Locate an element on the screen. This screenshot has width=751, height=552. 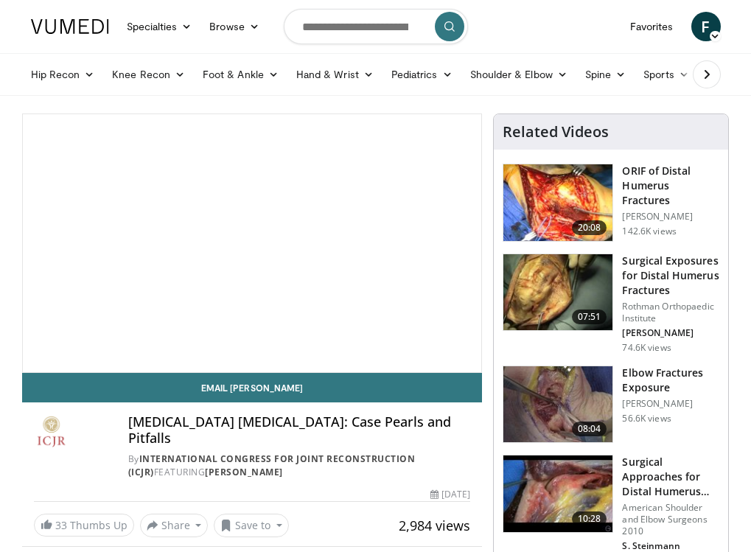
a: Shoulder & Elbow is located at coordinates (519, 74).